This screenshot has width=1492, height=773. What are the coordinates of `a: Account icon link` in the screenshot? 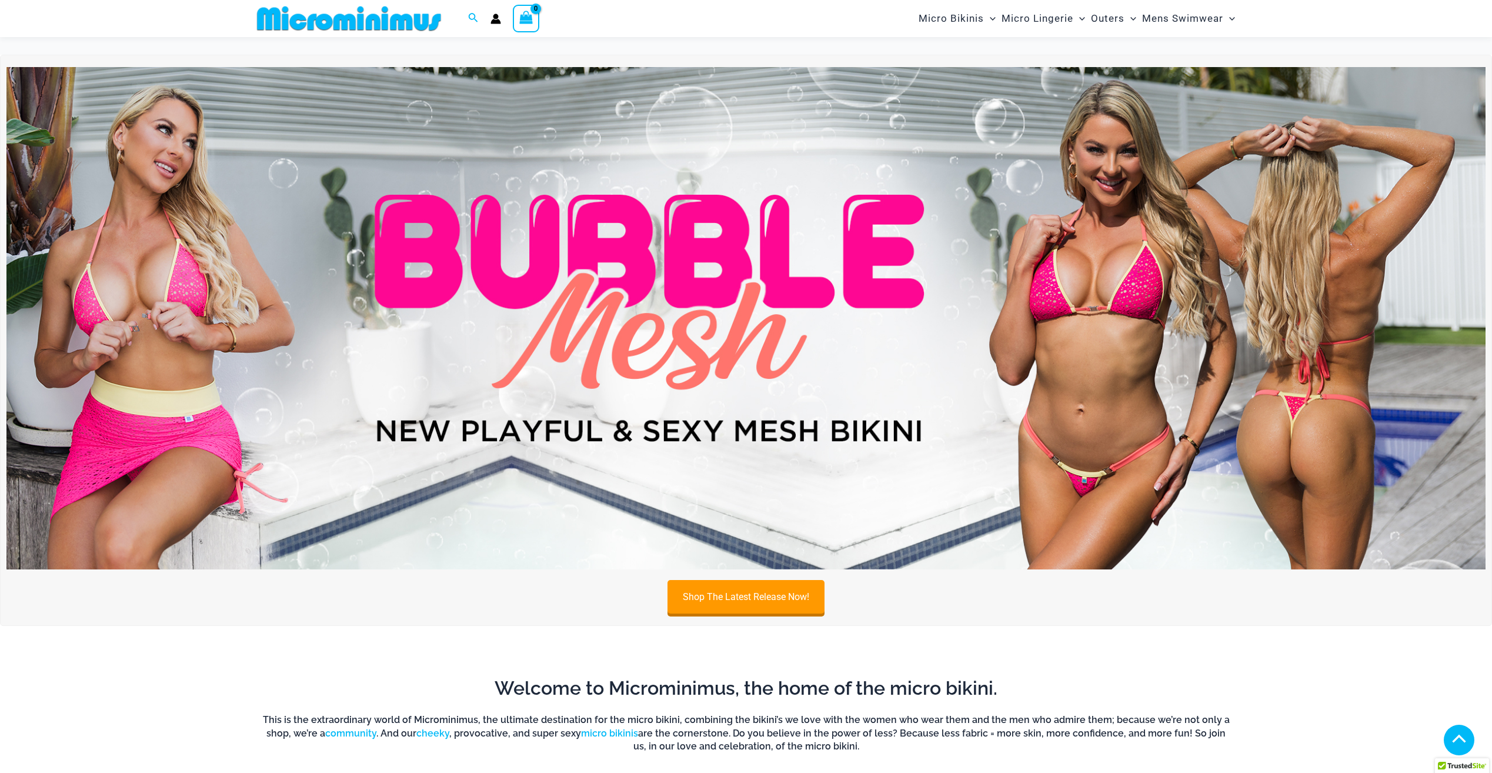 It's located at (496, 19).